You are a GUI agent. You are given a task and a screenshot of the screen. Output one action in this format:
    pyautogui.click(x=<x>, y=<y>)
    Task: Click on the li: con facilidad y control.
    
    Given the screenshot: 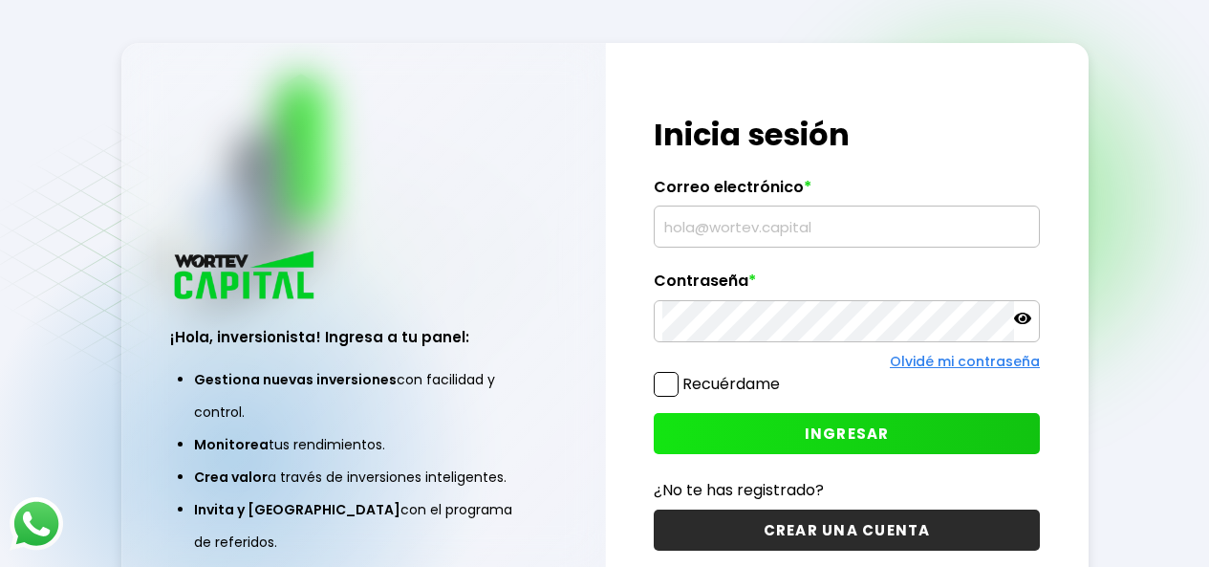 What is the action you would take?
    pyautogui.click(x=363, y=396)
    